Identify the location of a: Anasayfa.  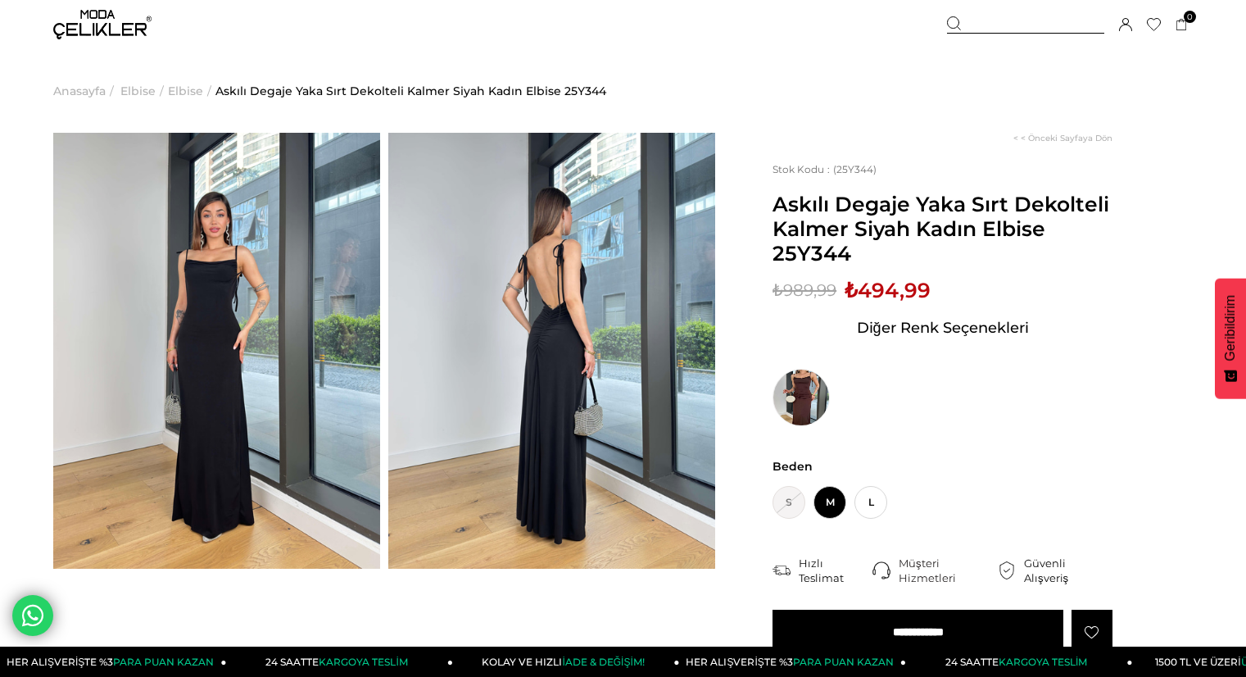
(79, 91).